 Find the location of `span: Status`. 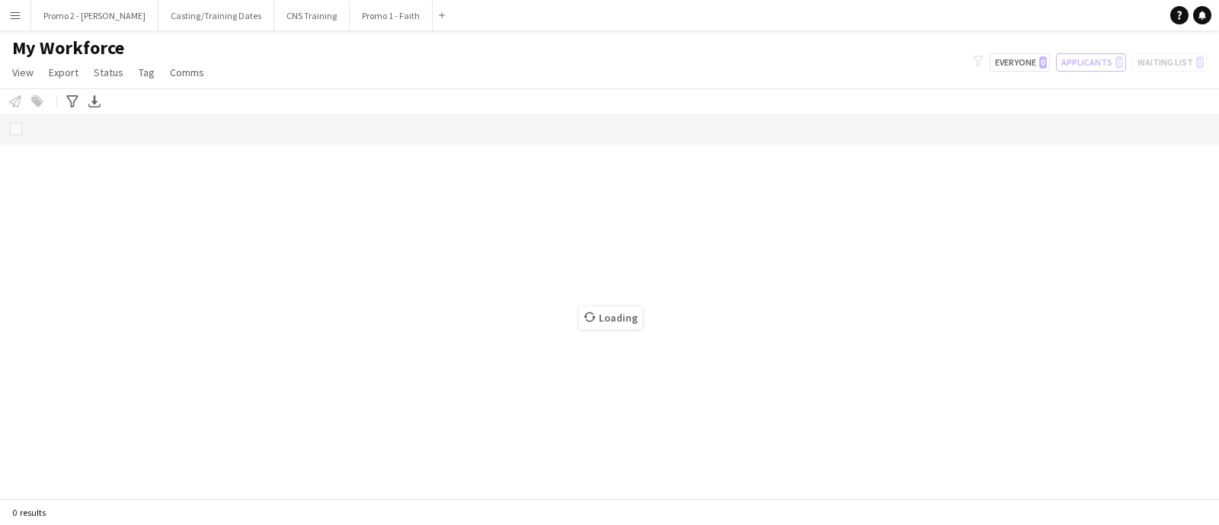

span: Status is located at coordinates (108, 72).